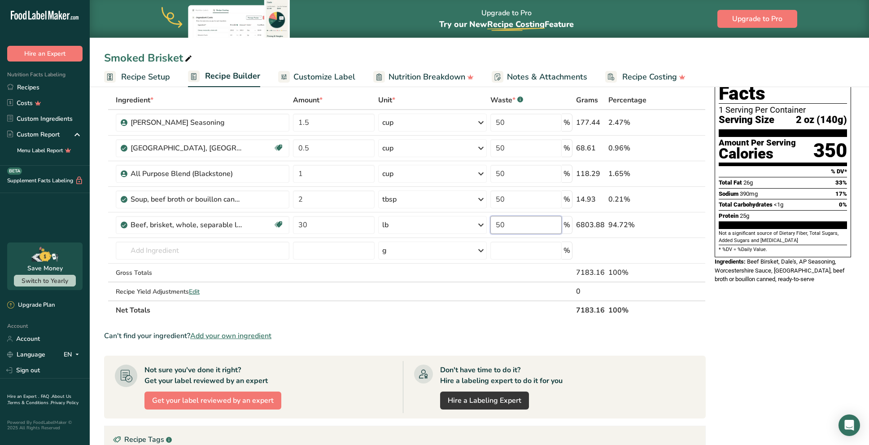  I want to click on a: Recipe Builder, so click(224, 77).